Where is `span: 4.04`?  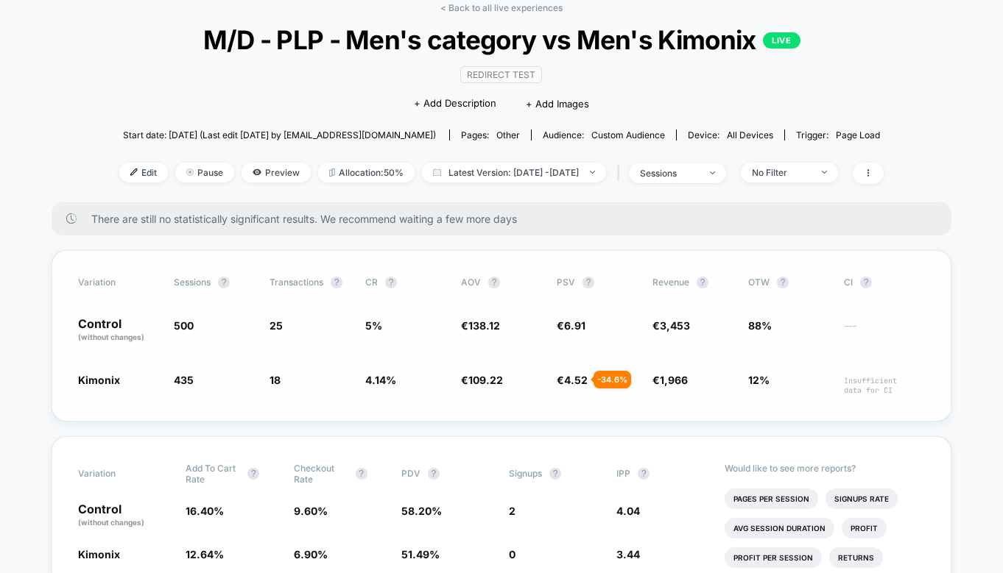
span: 4.04 is located at coordinates (628, 511).